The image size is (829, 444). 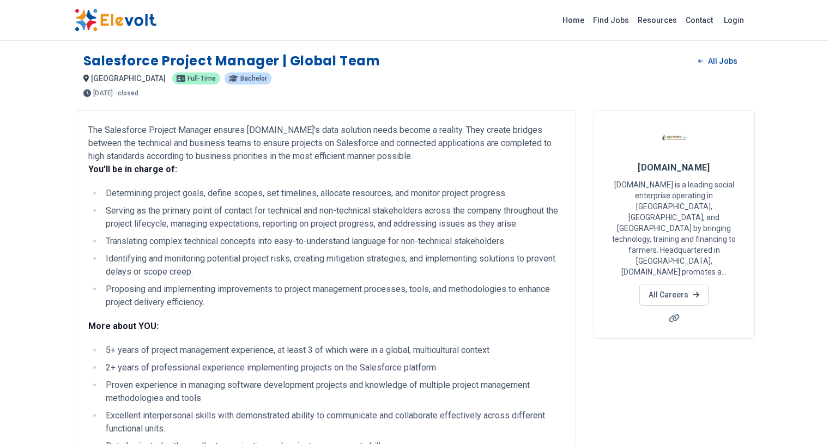 What do you see at coordinates (332, 193) in the screenshot?
I see `li: Determining project goals, define scopes, set timelines, allocate resources, and monitor project ...` at bounding box center [332, 193].